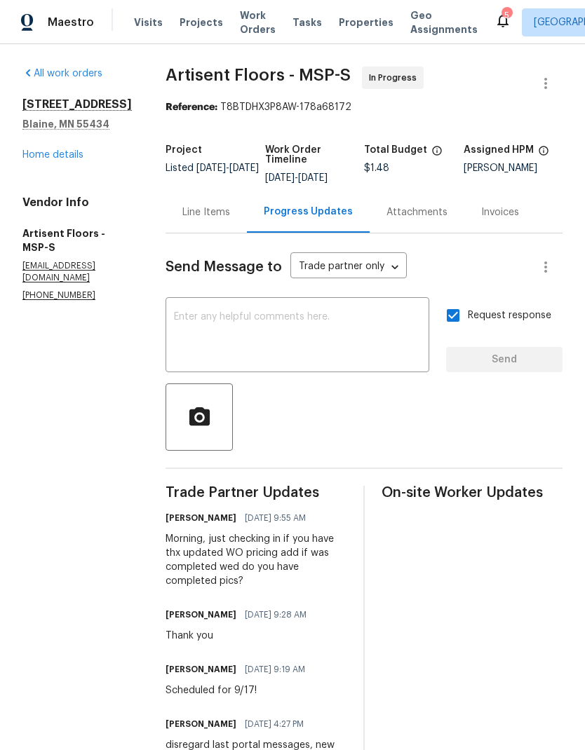  I want to click on span: Work Orders, so click(257, 22).